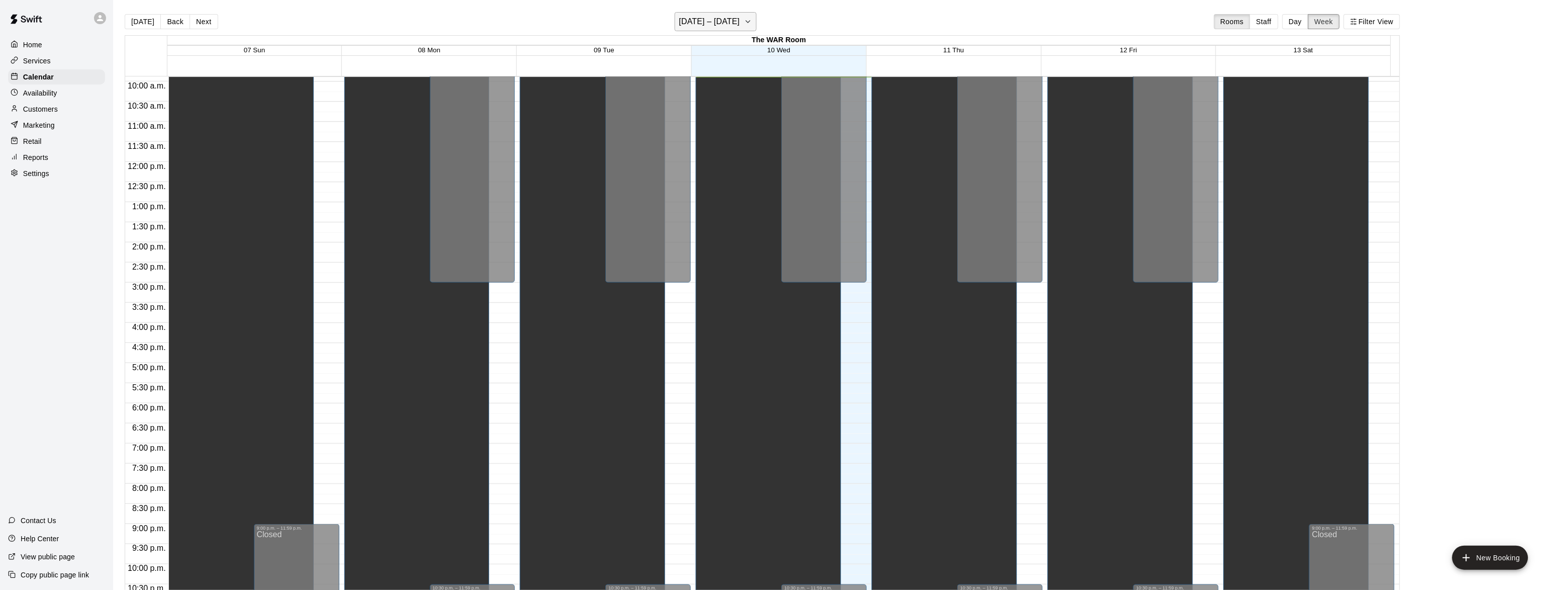 Image resolution: width=1555 pixels, height=590 pixels. Describe the element at coordinates (48, 557) in the screenshot. I see `p: View public page` at that location.